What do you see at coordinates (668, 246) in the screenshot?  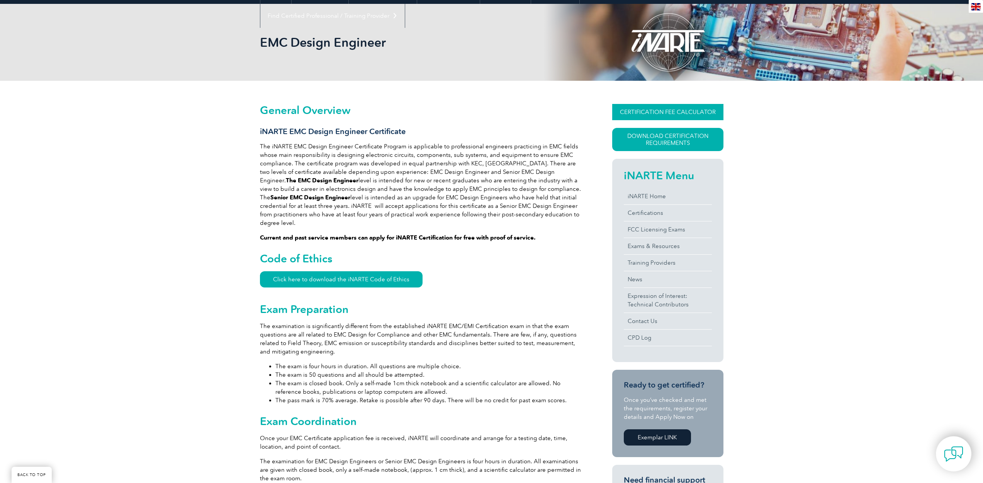 I see `a: Exams & Resources` at bounding box center [668, 246].